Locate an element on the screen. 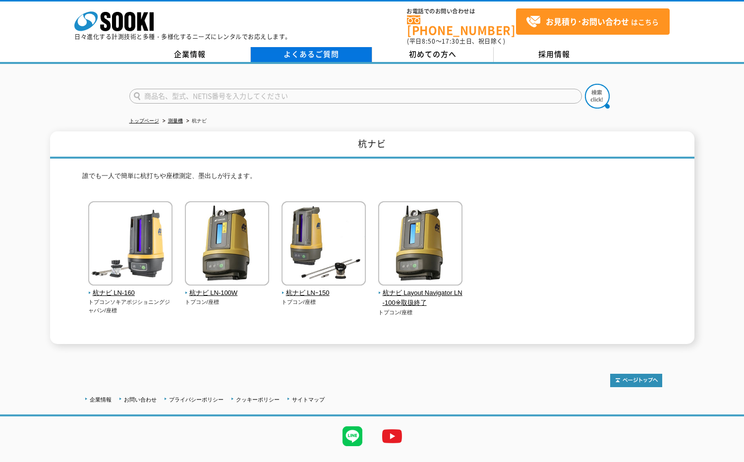 The width and height of the screenshot is (744, 462). a: 測量機 is located at coordinates (176, 120).